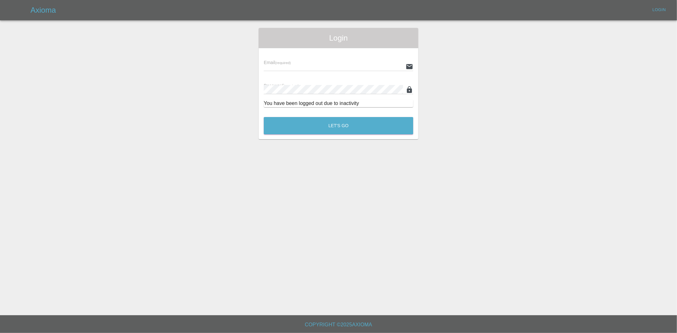 The width and height of the screenshot is (677, 333). Describe the element at coordinates (277, 63) in the screenshot. I see `span: Email` at that location.